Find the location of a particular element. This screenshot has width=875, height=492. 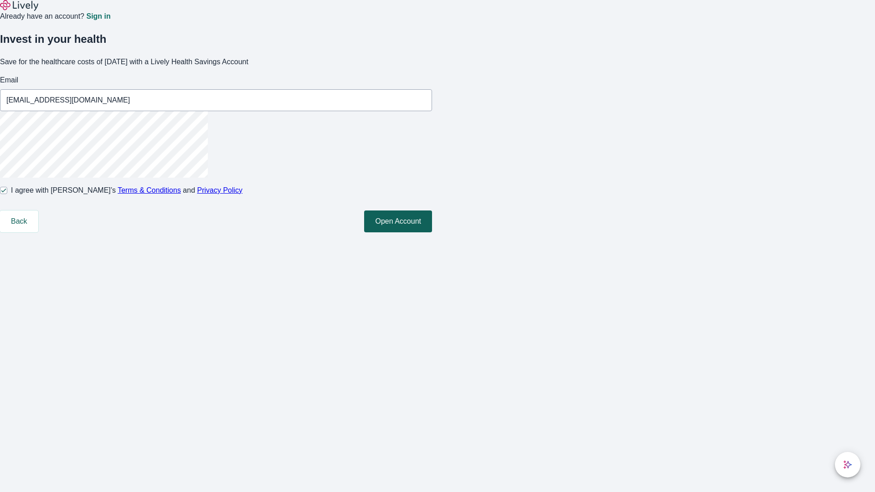

button: chat is located at coordinates (848, 465).